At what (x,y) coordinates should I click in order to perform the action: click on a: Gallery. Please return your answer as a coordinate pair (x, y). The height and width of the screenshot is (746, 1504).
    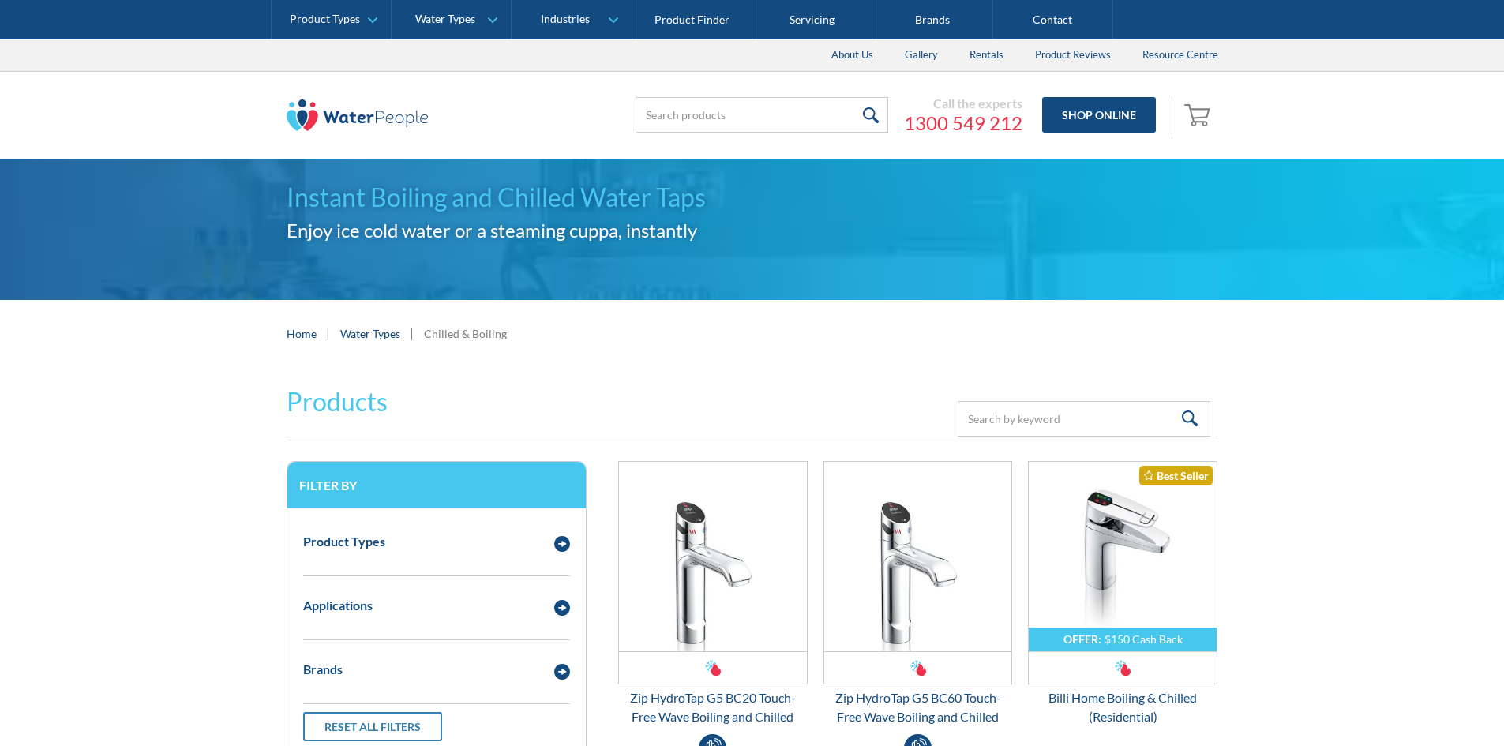
    Looking at the image, I should click on (921, 55).